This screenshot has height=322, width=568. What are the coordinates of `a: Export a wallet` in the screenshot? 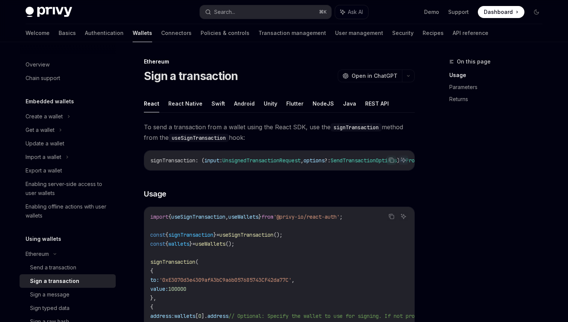 It's located at (68, 171).